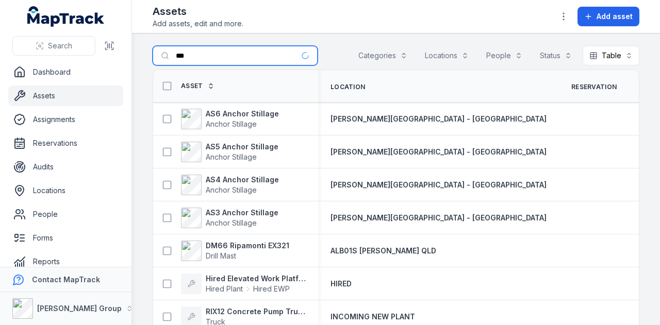 The width and height of the screenshot is (660, 325). What do you see at coordinates (256, 279) in the screenshot?
I see `strong: Hired Elevated Work Platform` at bounding box center [256, 279].